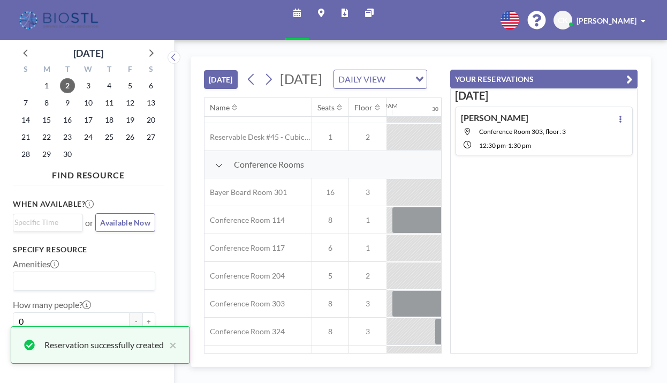 The width and height of the screenshot is (667, 383). Describe the element at coordinates (151, 86) in the screenshot. I see `span: Saturday, September 6, 2025` at that location.